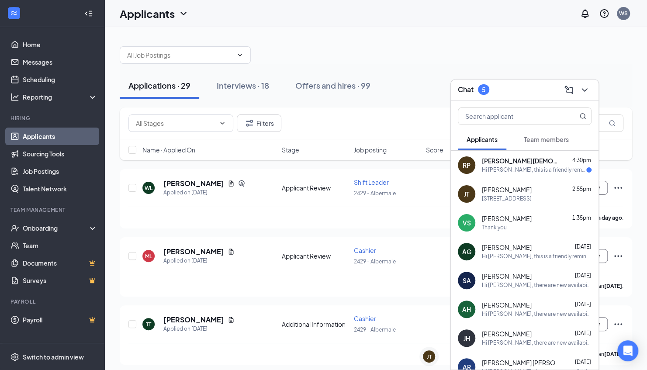 Image resolution: width=647 pixels, height=370 pixels. What do you see at coordinates (467, 338) in the screenshot?
I see `div: JH` at bounding box center [467, 338].